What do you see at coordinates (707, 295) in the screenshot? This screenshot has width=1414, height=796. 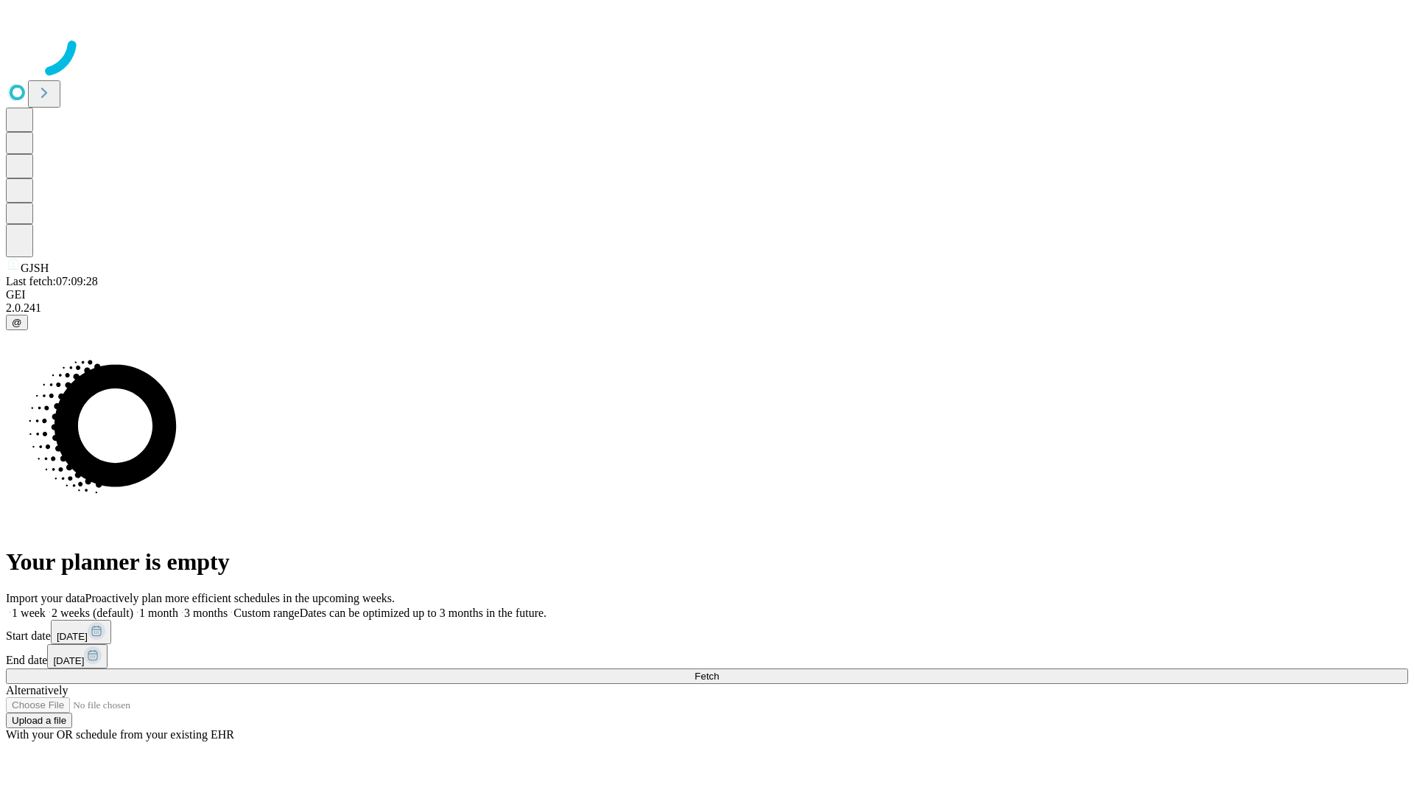 I see `div: GEI` at bounding box center [707, 295].